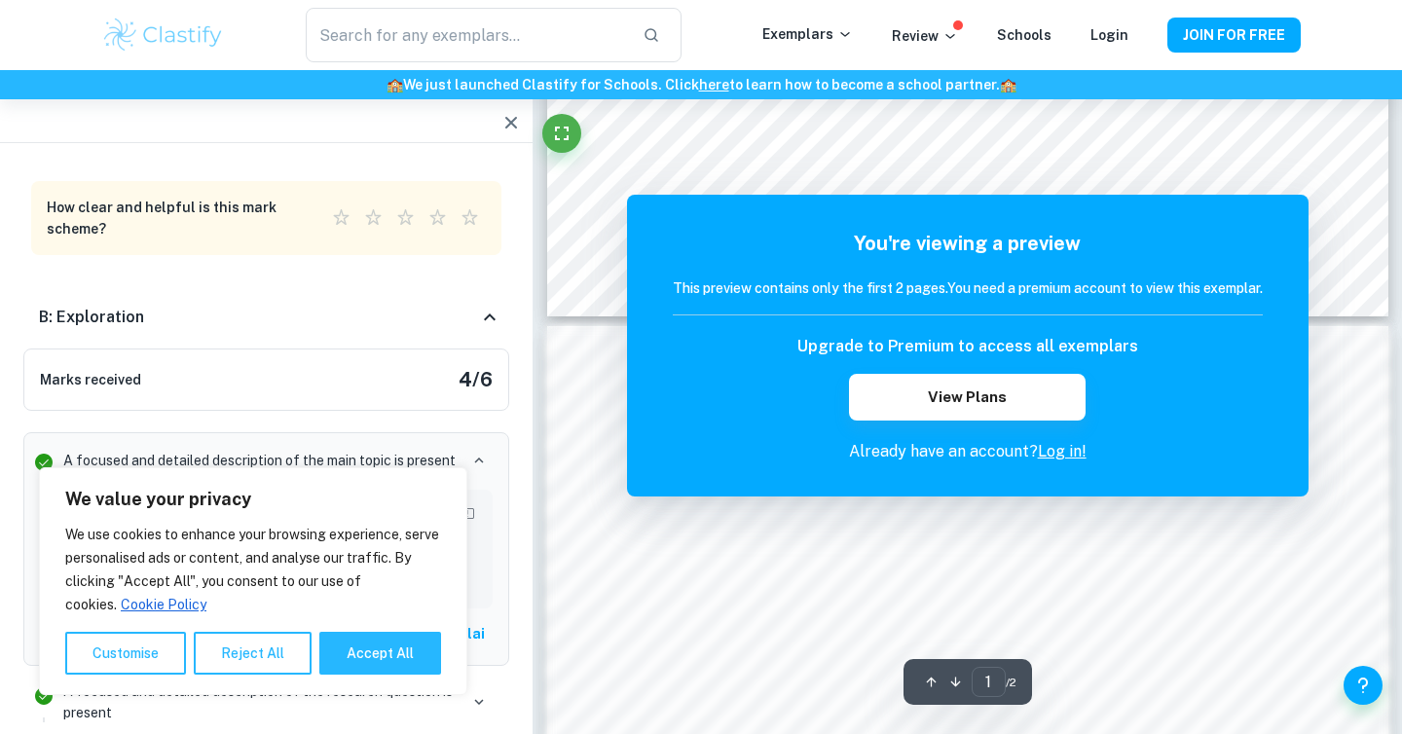  Describe the element at coordinates (1024, 35) in the screenshot. I see `a: Schools` at that location.